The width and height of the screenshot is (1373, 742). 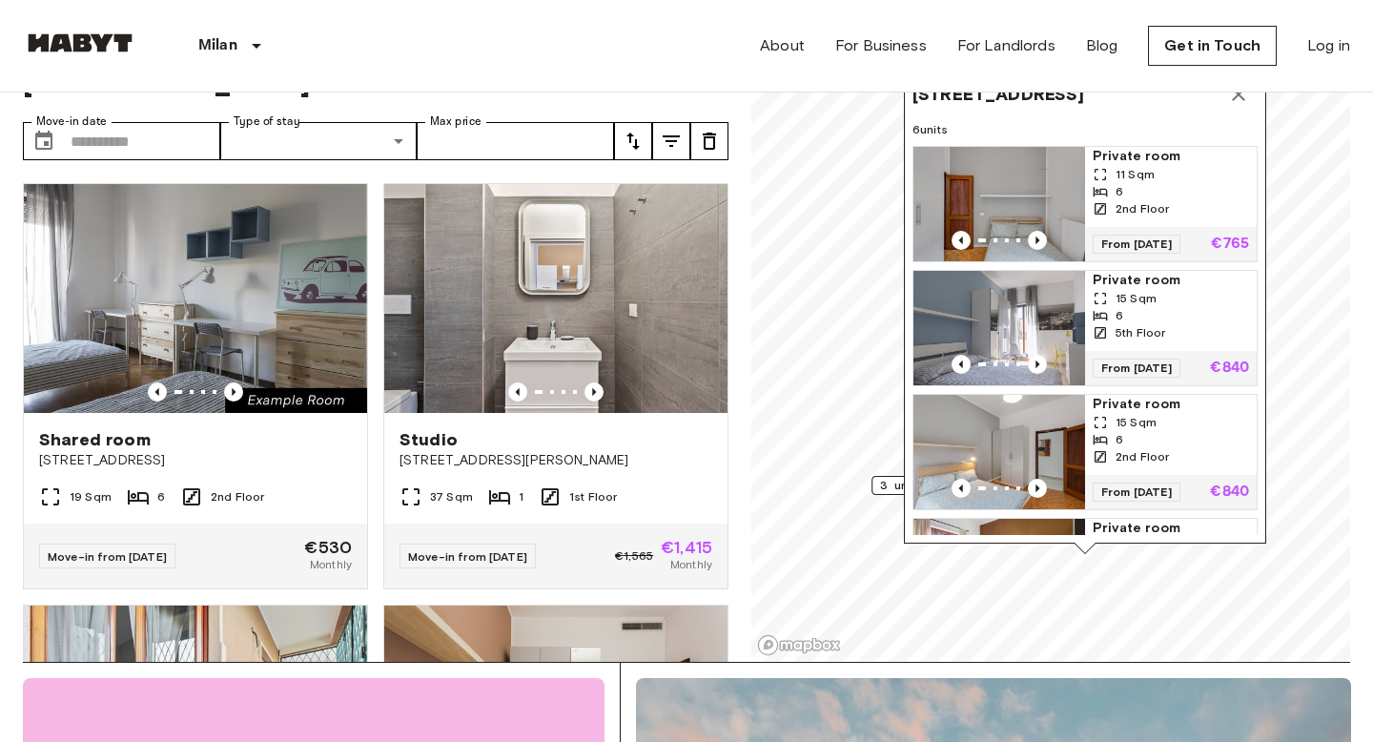 What do you see at coordinates (556, 299) in the screenshot?
I see `img: Marketing picture of unit IT-14-040-003-01H` at bounding box center [556, 299].